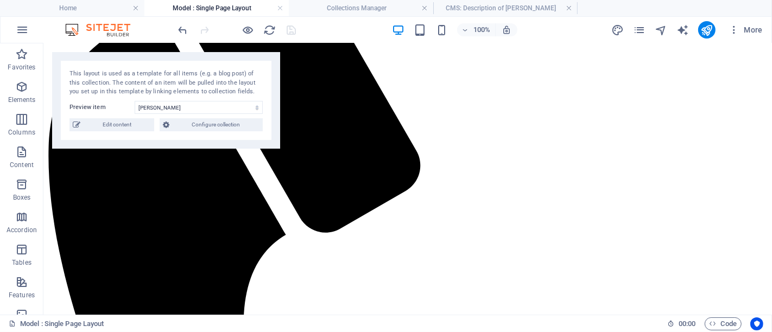 The height and width of the screenshot is (332, 772). What do you see at coordinates (22, 230) in the screenshot?
I see `p: Accordion` at bounding box center [22, 230].